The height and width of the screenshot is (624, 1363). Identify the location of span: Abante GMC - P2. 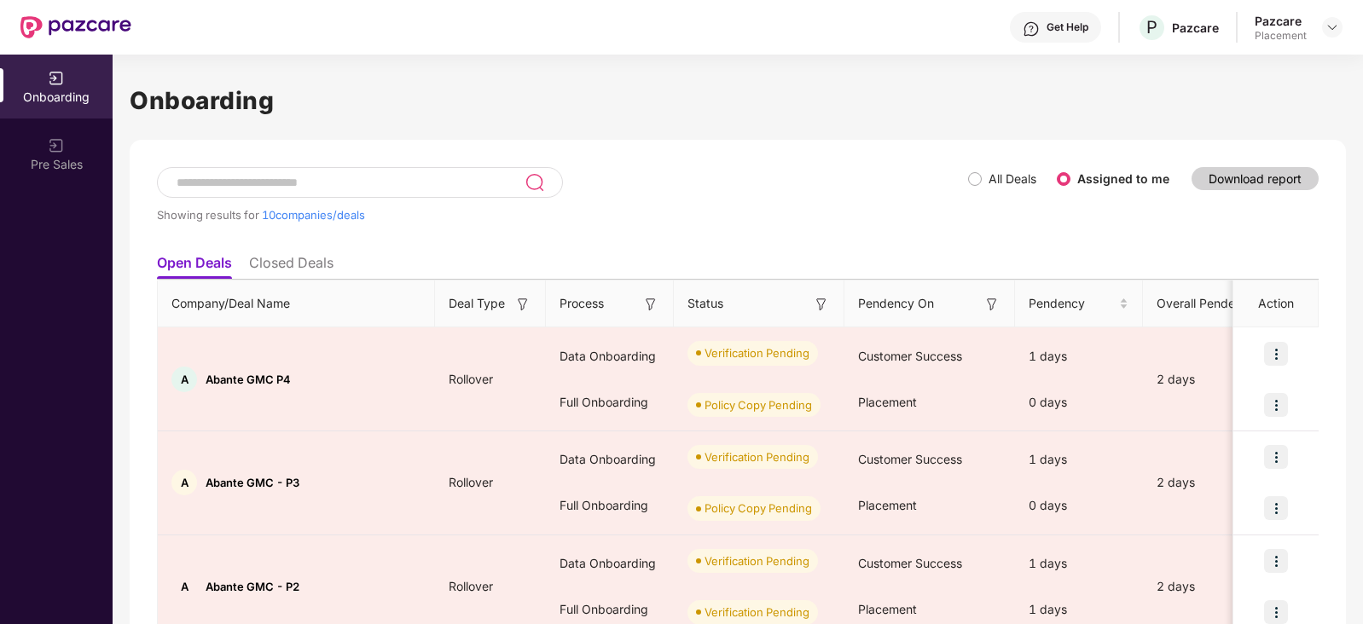
(252, 587).